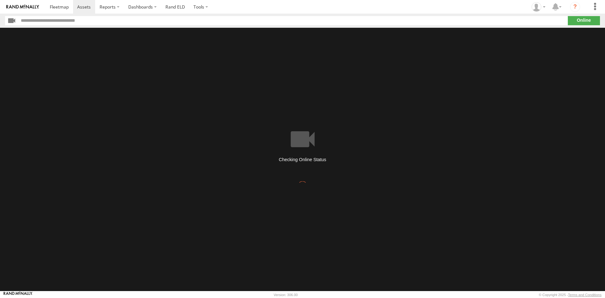 This screenshot has height=298, width=605. What do you see at coordinates (18, 295) in the screenshot?
I see `a: Visit our Website` at bounding box center [18, 295].